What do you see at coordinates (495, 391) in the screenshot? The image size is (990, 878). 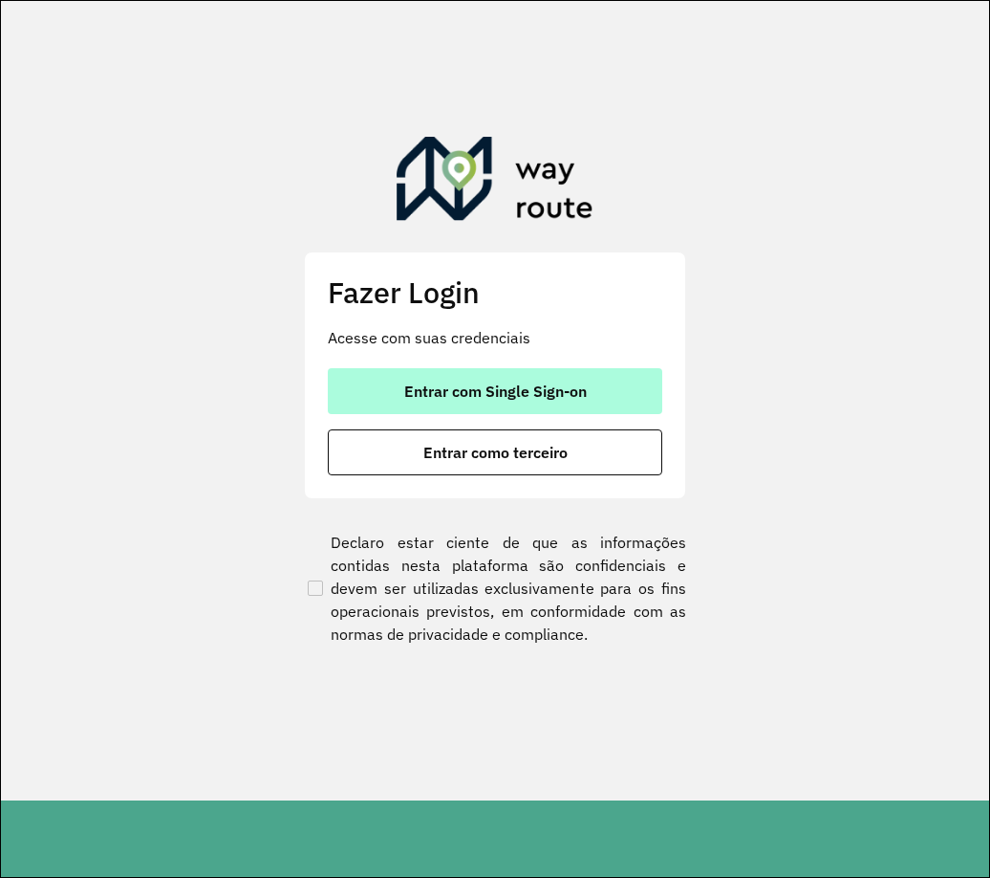 I see `span: Entrar com Single Sign-on` at bounding box center [495, 391].